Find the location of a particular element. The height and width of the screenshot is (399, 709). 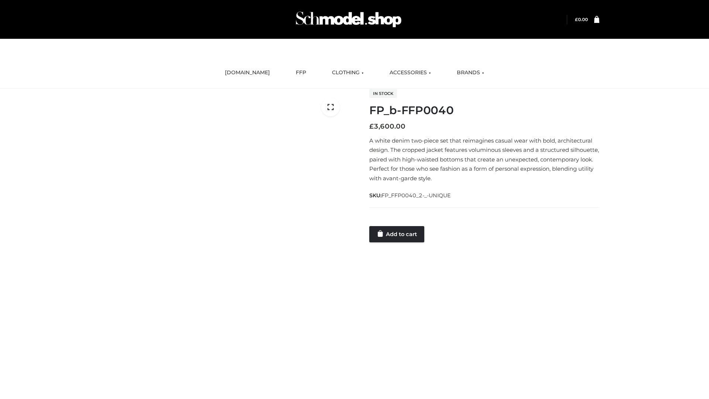

bdi: 0.00 is located at coordinates (581, 19).